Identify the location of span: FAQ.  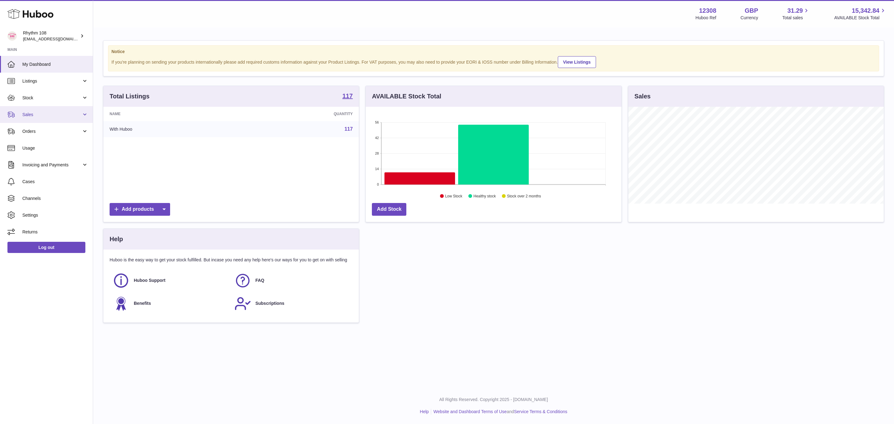
(260, 280).